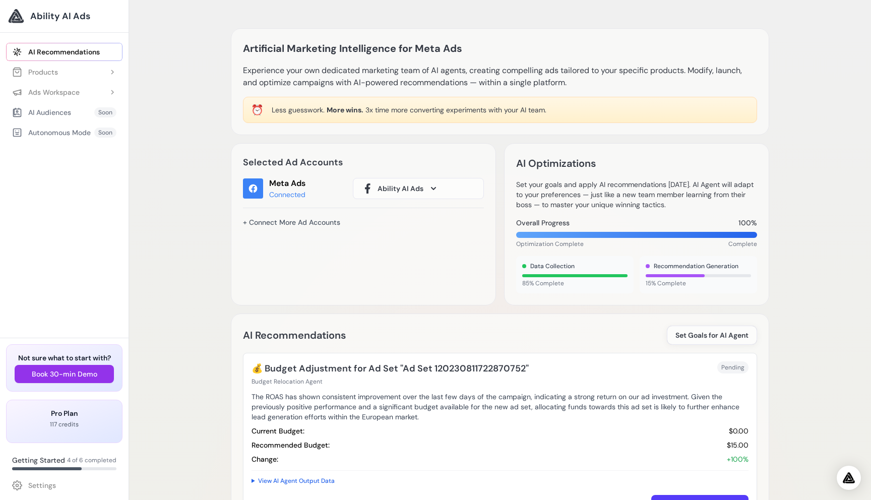 This screenshot has height=500, width=871. What do you see at coordinates (92, 460) in the screenshot?
I see `span: 4 of 6 completed` at bounding box center [92, 460].